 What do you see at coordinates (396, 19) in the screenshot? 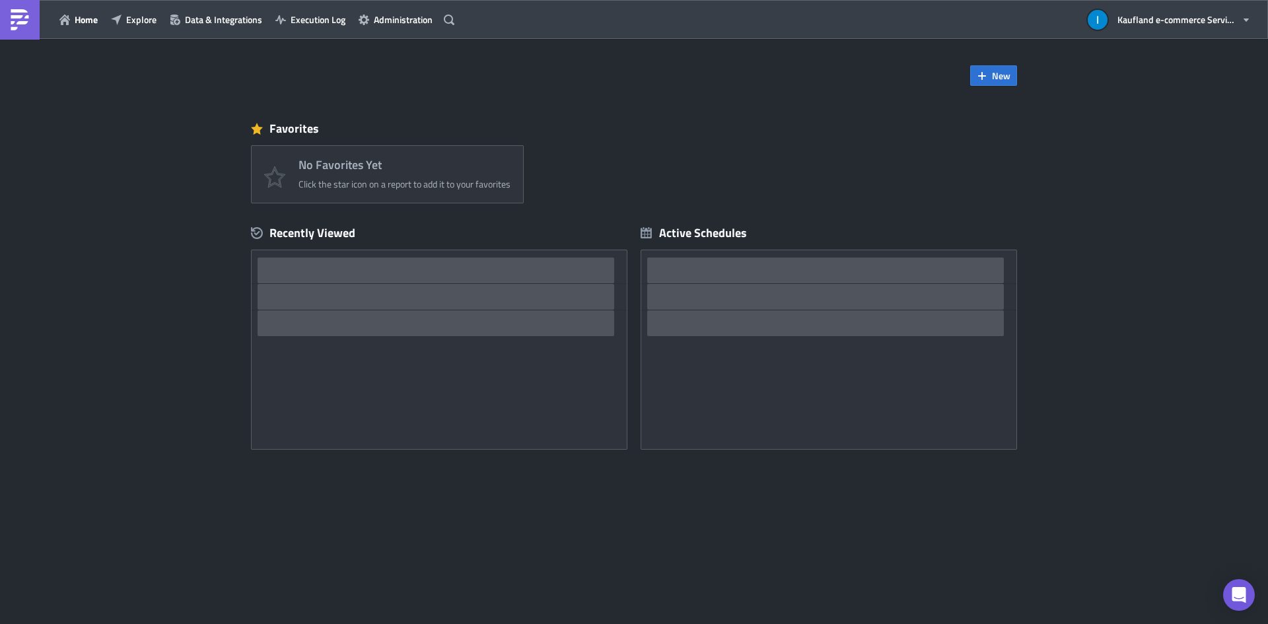
I see `button: Administration` at bounding box center [396, 19].